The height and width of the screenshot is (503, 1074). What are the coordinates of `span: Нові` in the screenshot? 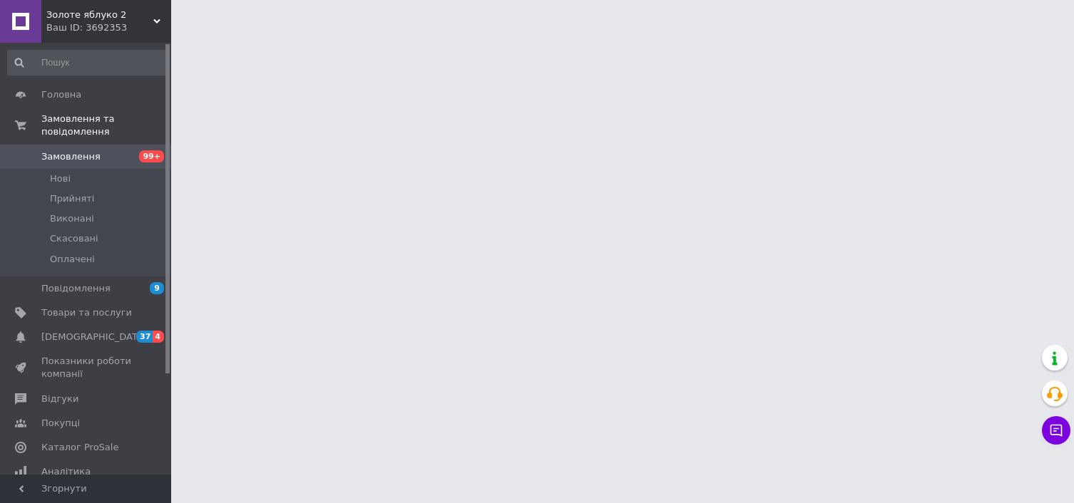 It's located at (60, 179).